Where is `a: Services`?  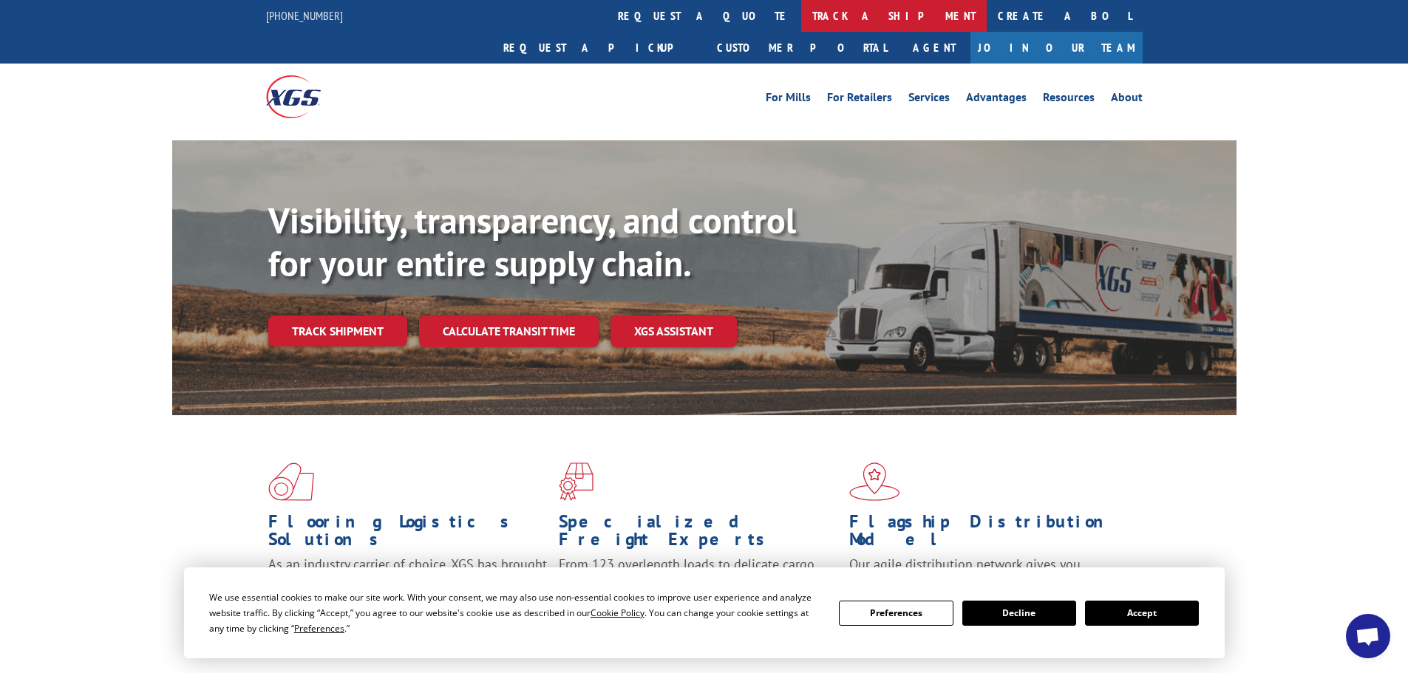 a: Services is located at coordinates (929, 100).